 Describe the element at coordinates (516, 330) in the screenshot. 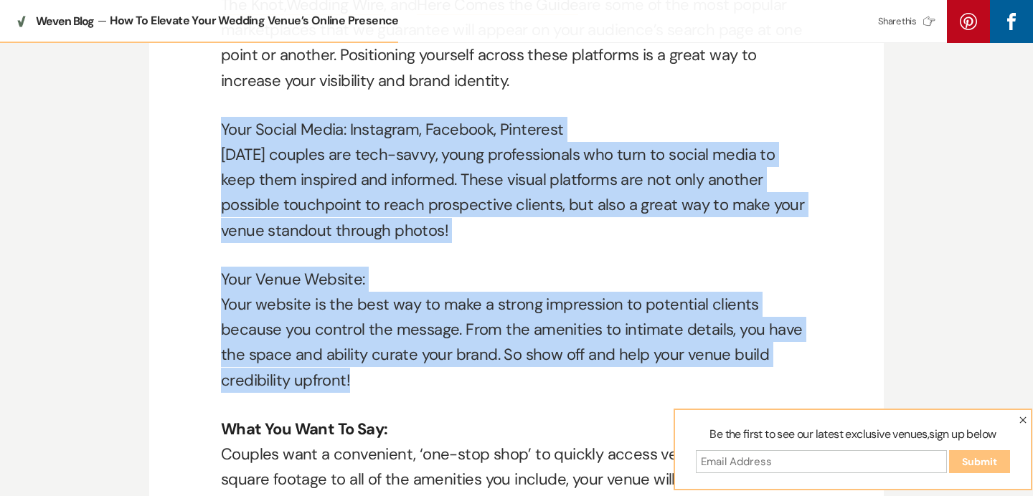

I see `p: Your Venue Website: Your website is the best way to make a strong impression to potential clients...` at that location.